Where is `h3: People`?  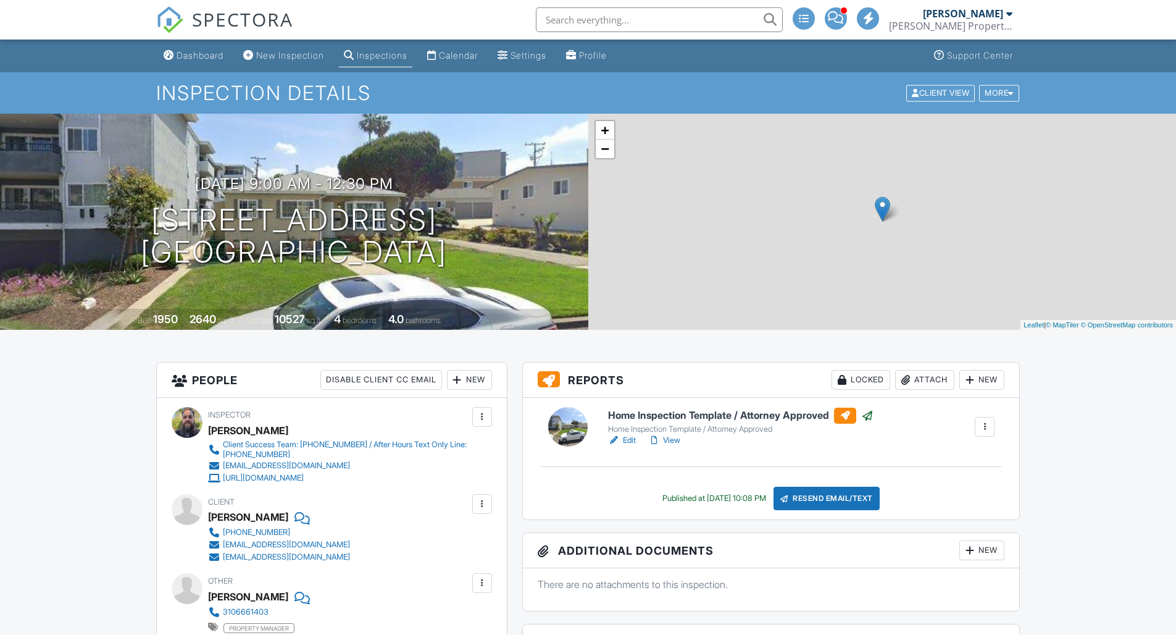
h3: People is located at coordinates (332, 380).